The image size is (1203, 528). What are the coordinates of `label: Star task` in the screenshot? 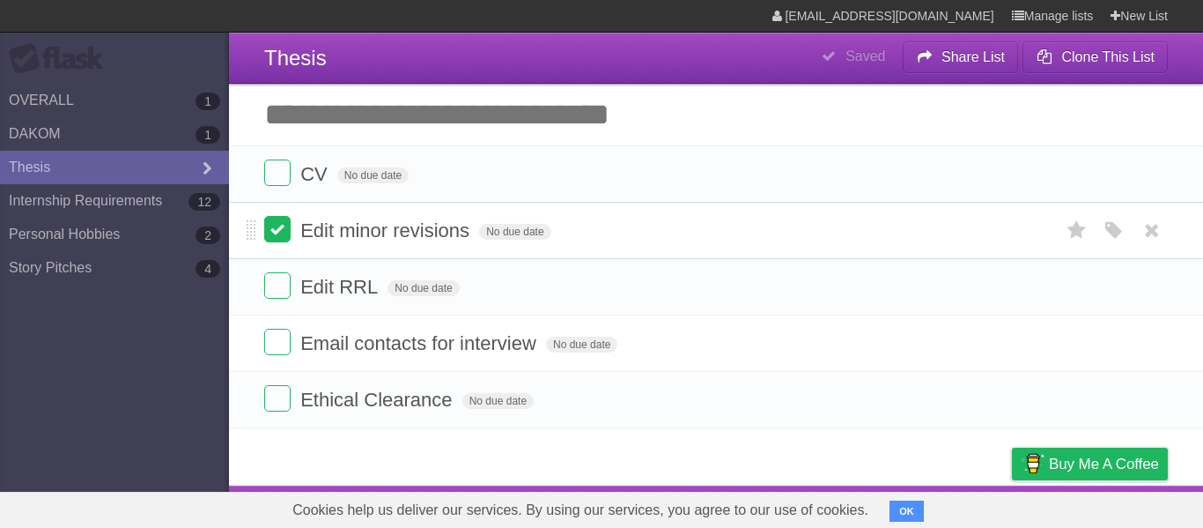 It's located at (1077, 230).